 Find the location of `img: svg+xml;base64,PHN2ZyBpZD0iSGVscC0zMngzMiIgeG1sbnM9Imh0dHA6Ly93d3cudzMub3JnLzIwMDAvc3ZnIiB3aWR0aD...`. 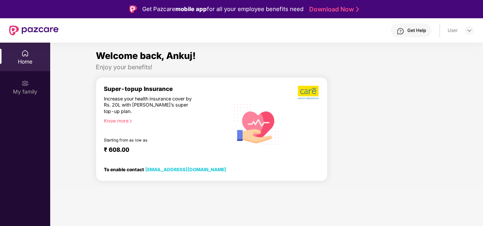

img: svg+xml;base64,PHN2ZyBpZD0iSGVscC0zMngzMiIgeG1sbnM9Imh0dHA6Ly93d3cudzMub3JnLzIwMDAvc3ZnIiB3aWR0aD... is located at coordinates (401, 31).